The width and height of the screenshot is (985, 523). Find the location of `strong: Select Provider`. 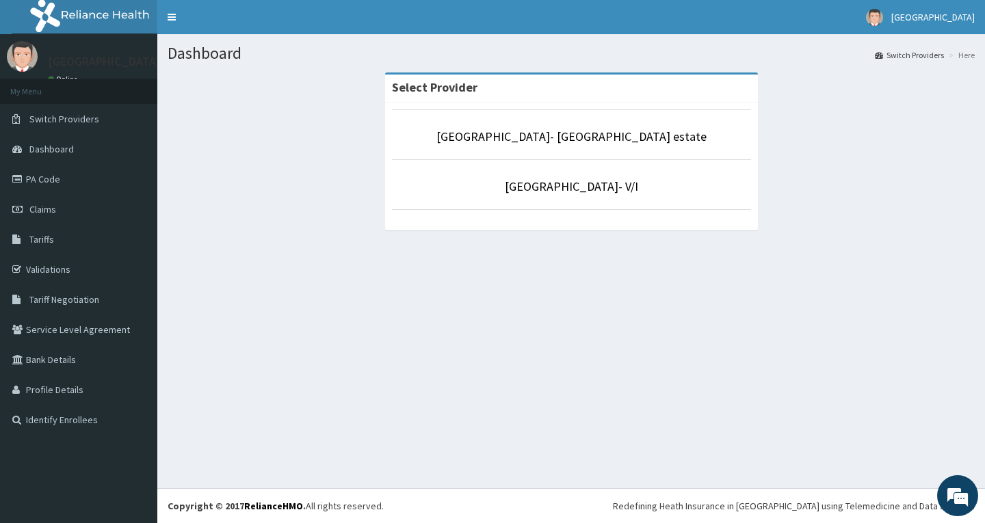

strong: Select Provider is located at coordinates (434, 87).